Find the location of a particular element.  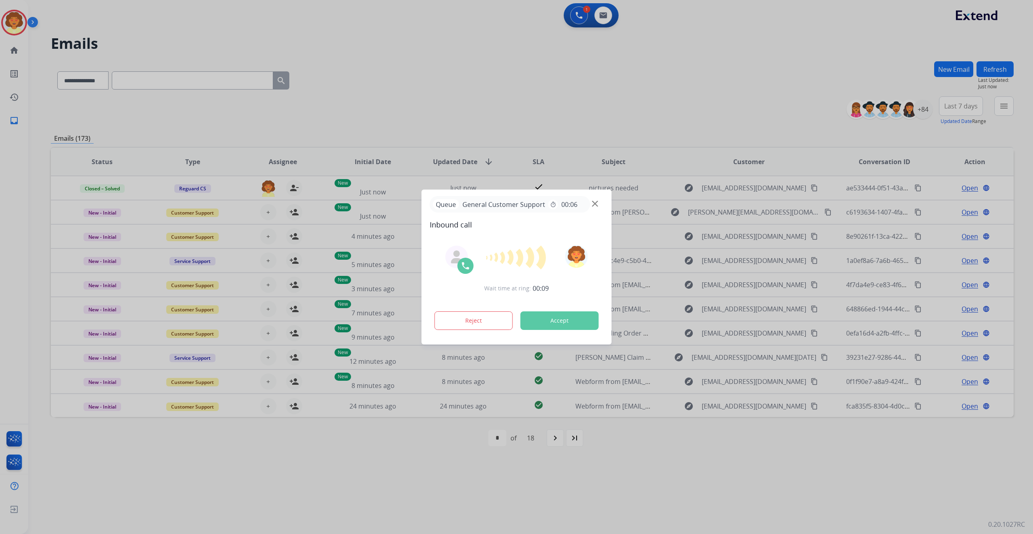

span: Inbound call is located at coordinates (516, 225).